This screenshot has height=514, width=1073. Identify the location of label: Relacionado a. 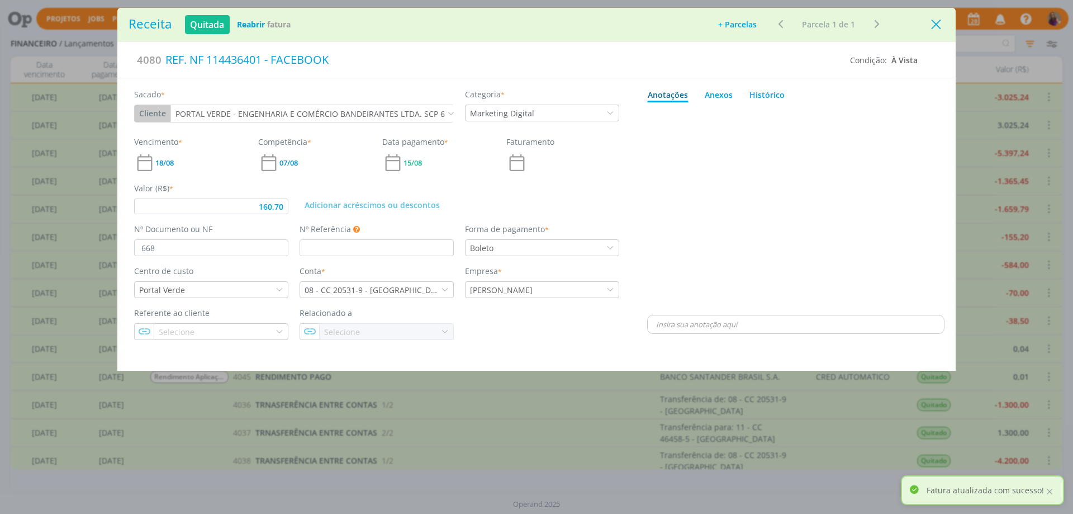
(326, 312).